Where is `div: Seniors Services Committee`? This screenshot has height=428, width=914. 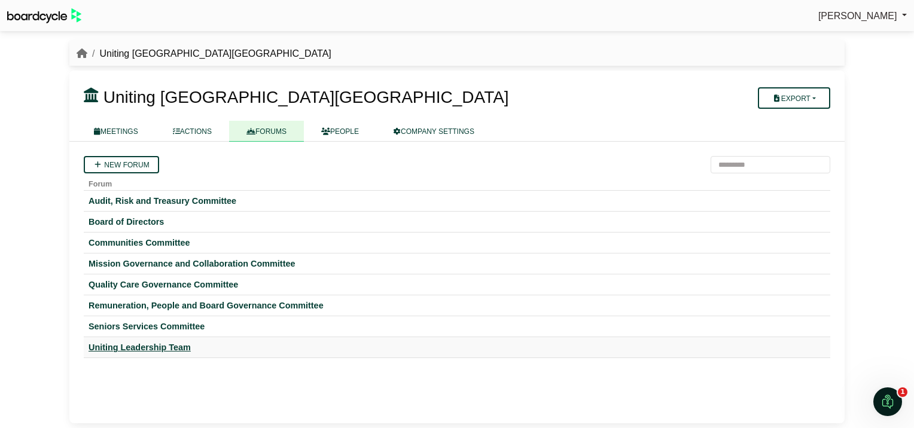
div: Seniors Services Committee is located at coordinates (457, 327).